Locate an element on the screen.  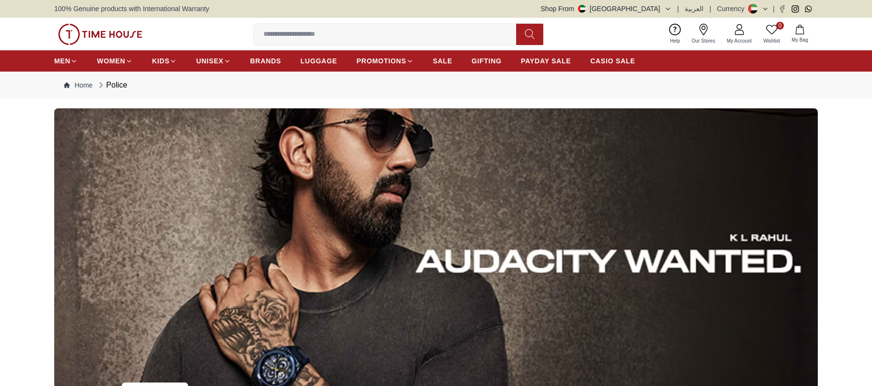
span: PAYDAY SALE is located at coordinates (545, 61).